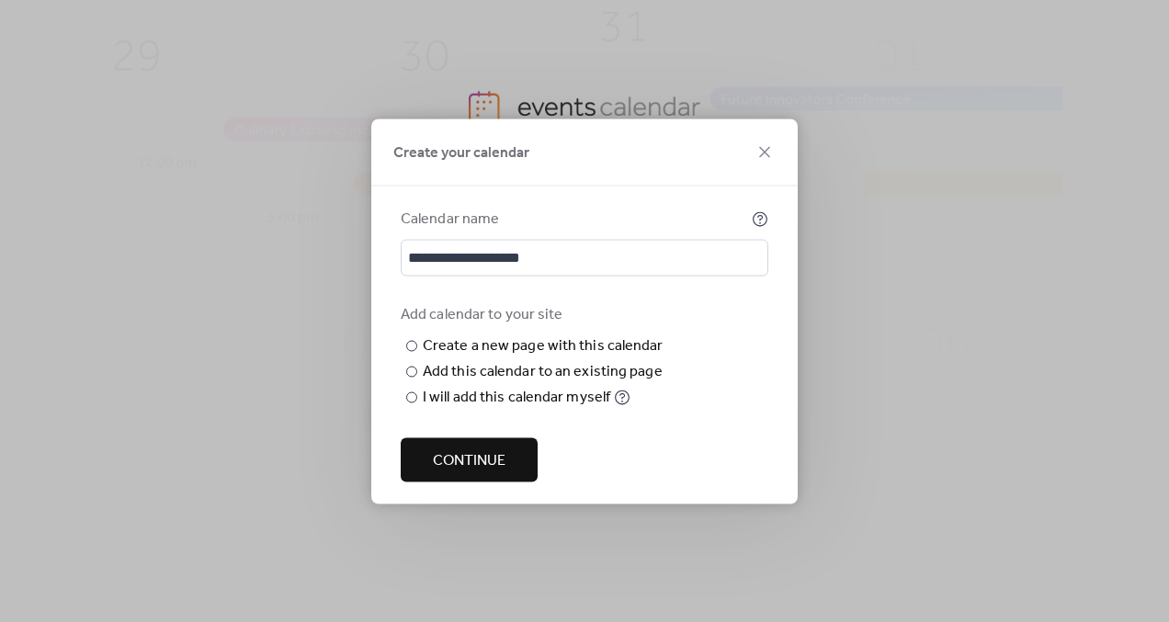 Image resolution: width=1169 pixels, height=622 pixels. Describe the element at coordinates (574, 219) in the screenshot. I see `div: Calendar name` at that location.